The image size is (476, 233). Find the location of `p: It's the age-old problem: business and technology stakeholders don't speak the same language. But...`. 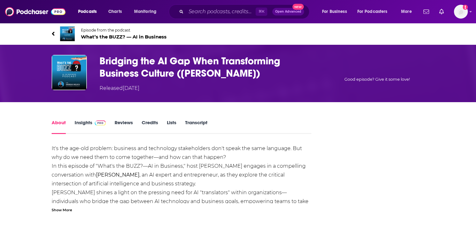

p: It's the age-old problem: business and technology stakeholders don't speak the same language. But... is located at coordinates (181, 153).